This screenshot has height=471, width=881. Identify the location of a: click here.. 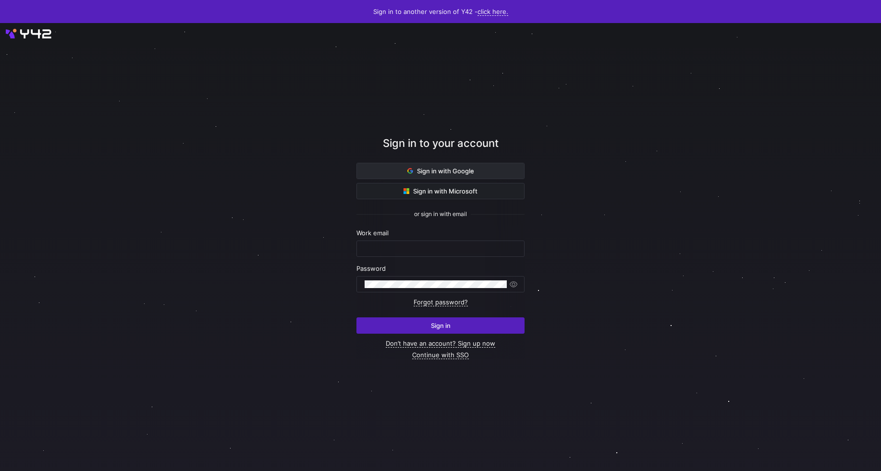
(493, 12).